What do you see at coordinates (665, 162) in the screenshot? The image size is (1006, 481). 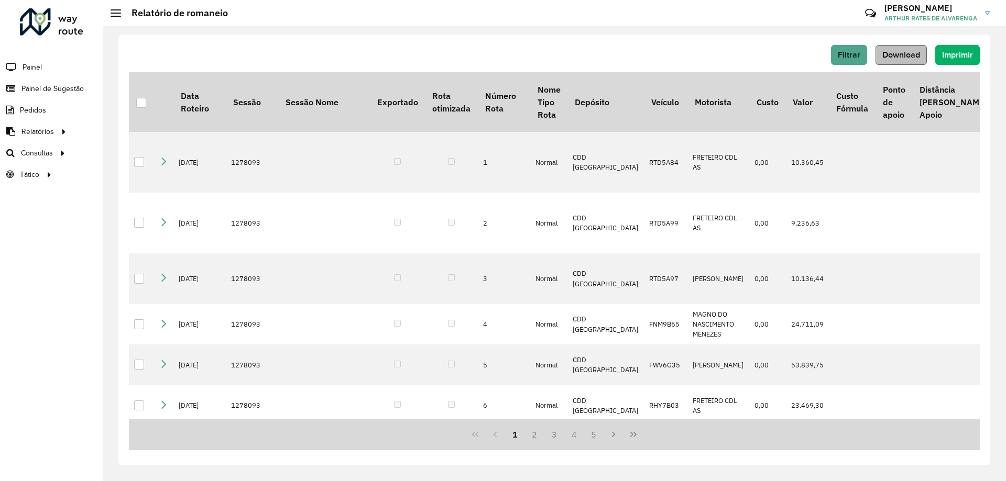 I see `td: RTD5A84` at bounding box center [665, 162].